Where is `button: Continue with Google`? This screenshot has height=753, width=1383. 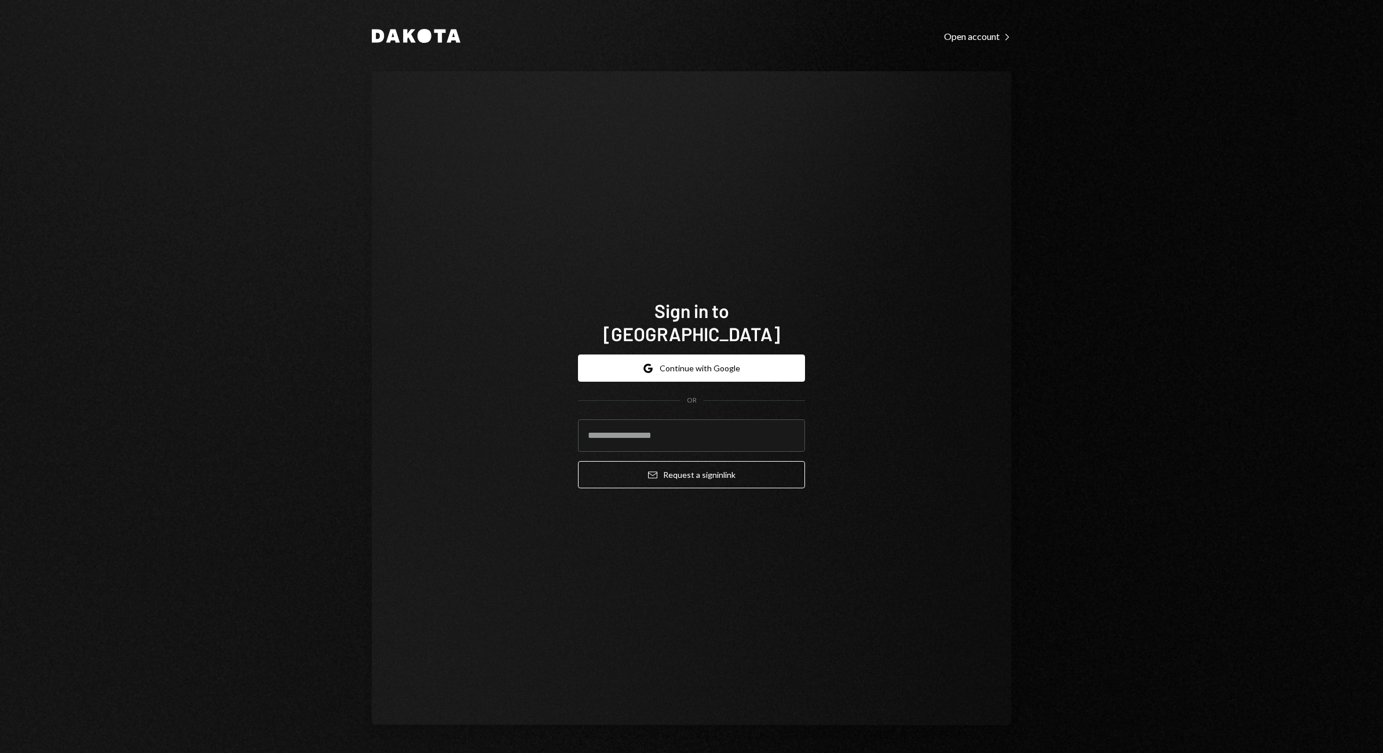
button: Continue with Google is located at coordinates (692, 368).